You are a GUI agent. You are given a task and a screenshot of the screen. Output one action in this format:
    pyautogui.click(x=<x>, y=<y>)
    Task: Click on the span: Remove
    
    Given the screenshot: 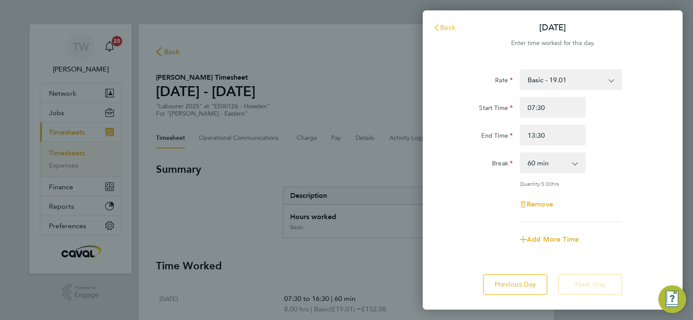 What is the action you would take?
    pyautogui.click(x=540, y=204)
    